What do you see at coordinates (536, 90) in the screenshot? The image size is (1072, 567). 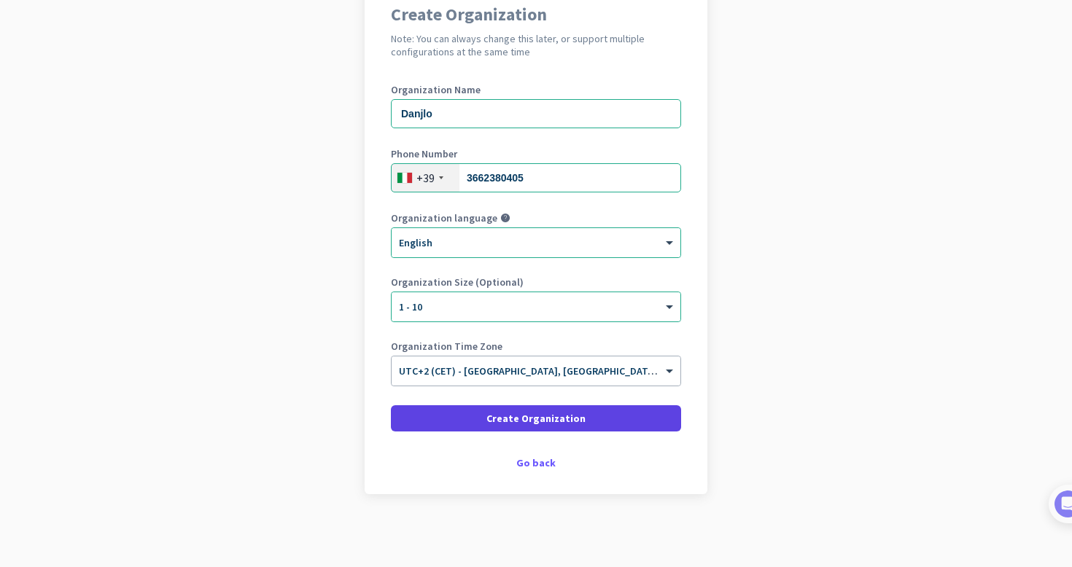 I see `label: Organization Name` at bounding box center [536, 90].